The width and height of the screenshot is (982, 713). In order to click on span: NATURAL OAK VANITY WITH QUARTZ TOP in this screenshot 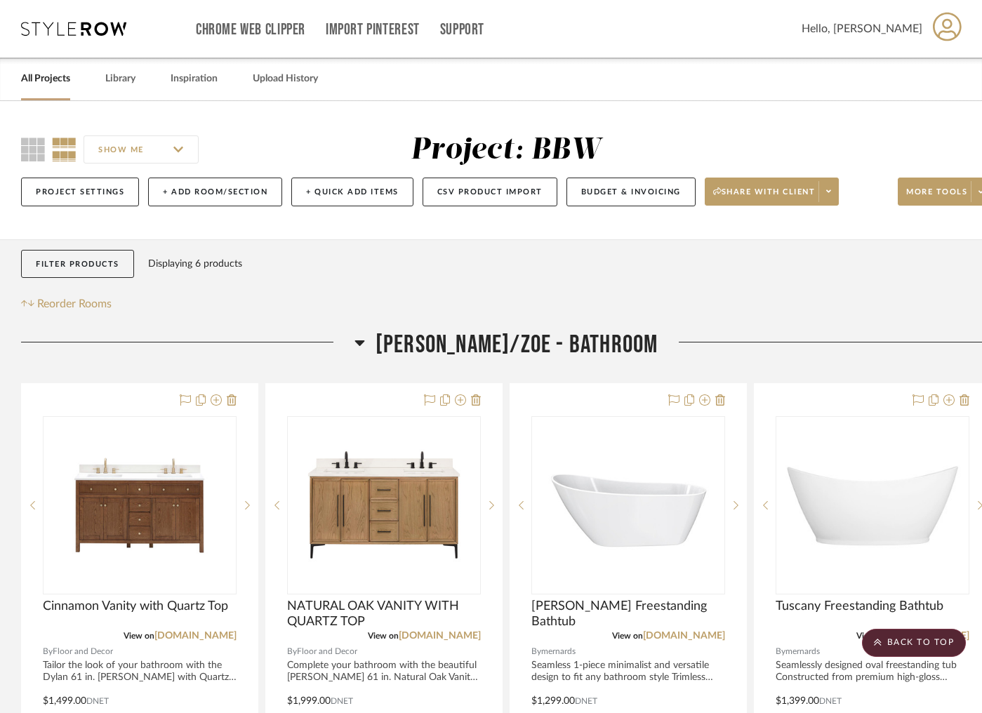, I will do `click(384, 614)`.